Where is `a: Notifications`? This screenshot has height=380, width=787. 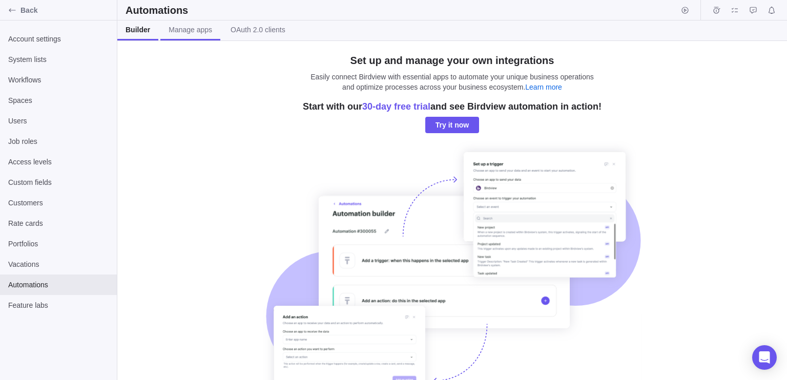 a: Notifications is located at coordinates (772, 12).